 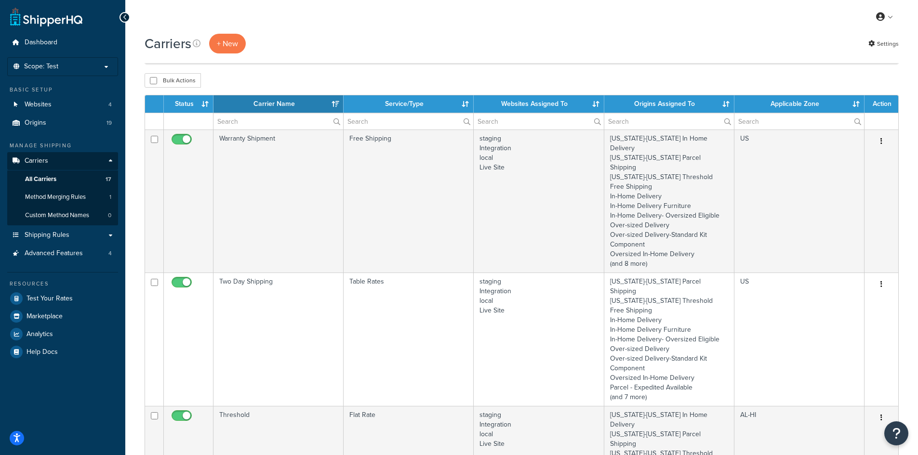 I want to click on li: Analytics, so click(x=63, y=334).